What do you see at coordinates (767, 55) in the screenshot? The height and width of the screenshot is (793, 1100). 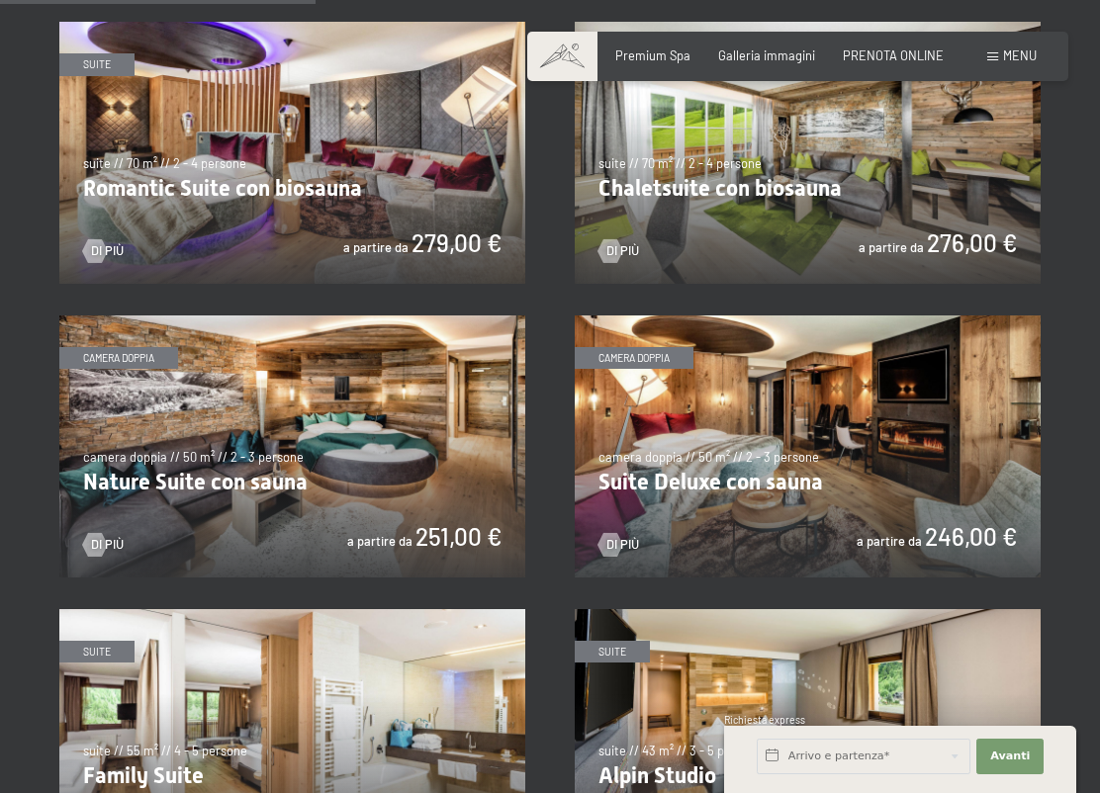 I see `span: Galleria immagini` at bounding box center [767, 55].